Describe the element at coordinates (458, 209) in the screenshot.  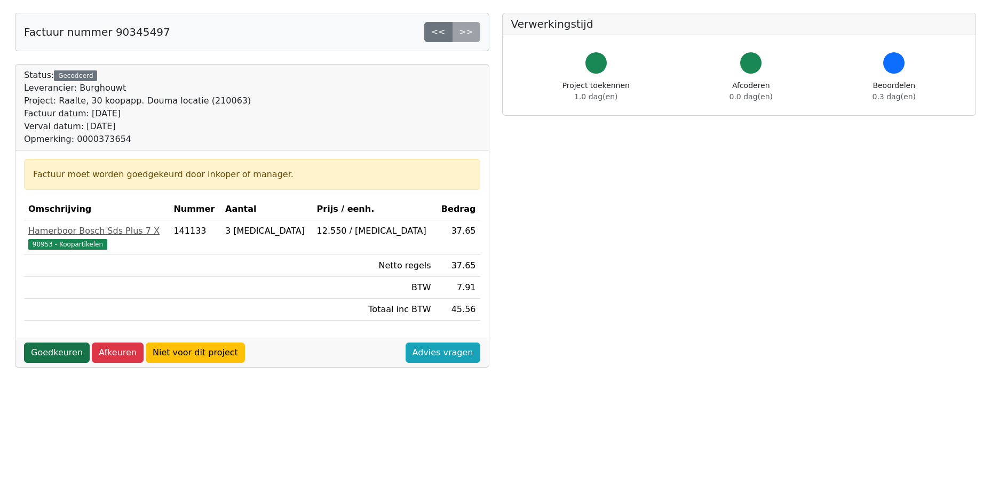
I see `th: Bedrag` at that location.